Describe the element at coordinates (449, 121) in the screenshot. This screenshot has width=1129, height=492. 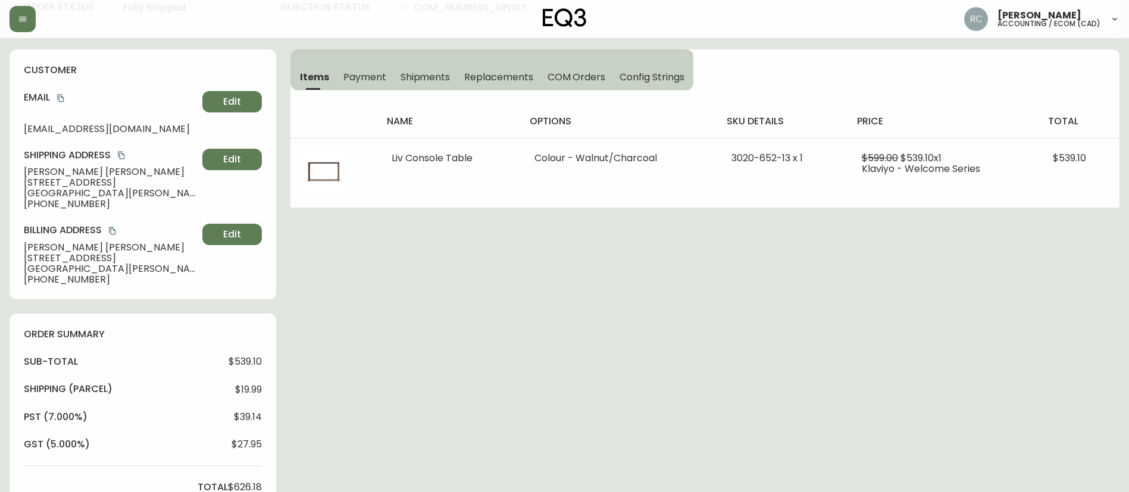
I see `h4: name` at that location.